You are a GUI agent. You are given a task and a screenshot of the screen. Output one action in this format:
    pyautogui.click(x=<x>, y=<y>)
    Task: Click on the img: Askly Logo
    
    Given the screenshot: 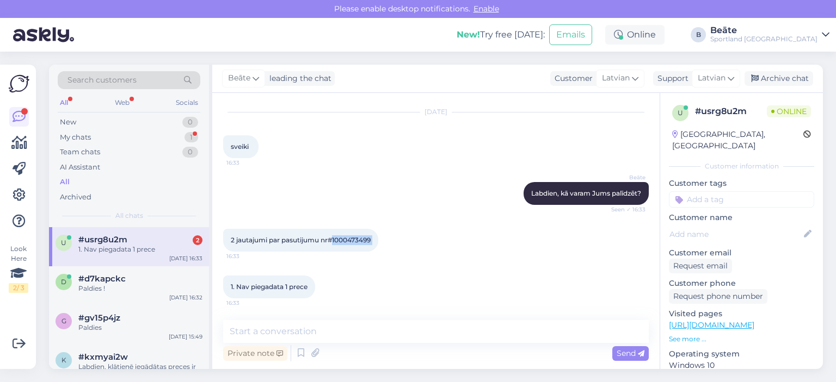 What is the action you would take?
    pyautogui.click(x=19, y=84)
    